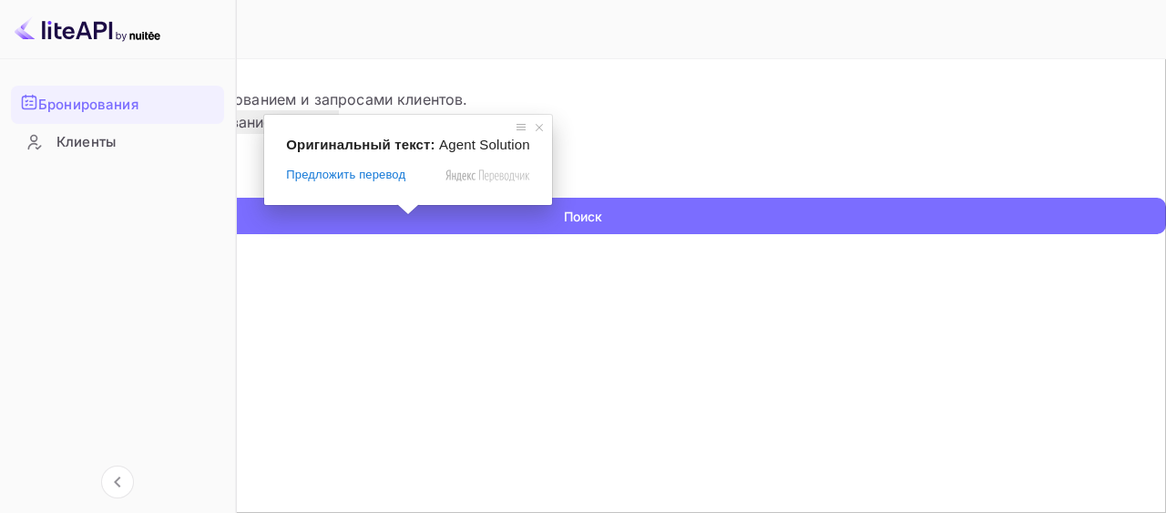  I want to click on span: Agent Solution, so click(485, 144).